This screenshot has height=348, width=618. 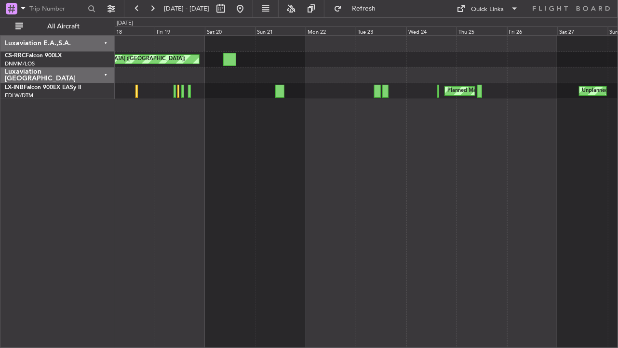 What do you see at coordinates (43, 88) in the screenshot?
I see `a: LX-INBFalcon 900EX EASy II` at bounding box center [43, 88].